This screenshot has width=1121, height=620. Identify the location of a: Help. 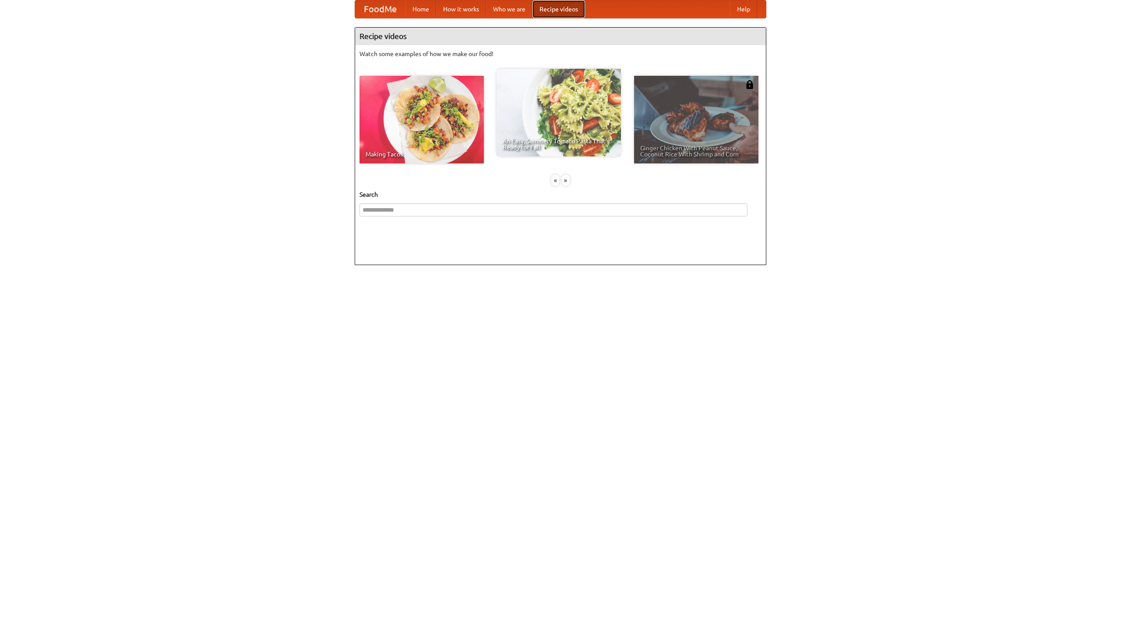
(743, 9).